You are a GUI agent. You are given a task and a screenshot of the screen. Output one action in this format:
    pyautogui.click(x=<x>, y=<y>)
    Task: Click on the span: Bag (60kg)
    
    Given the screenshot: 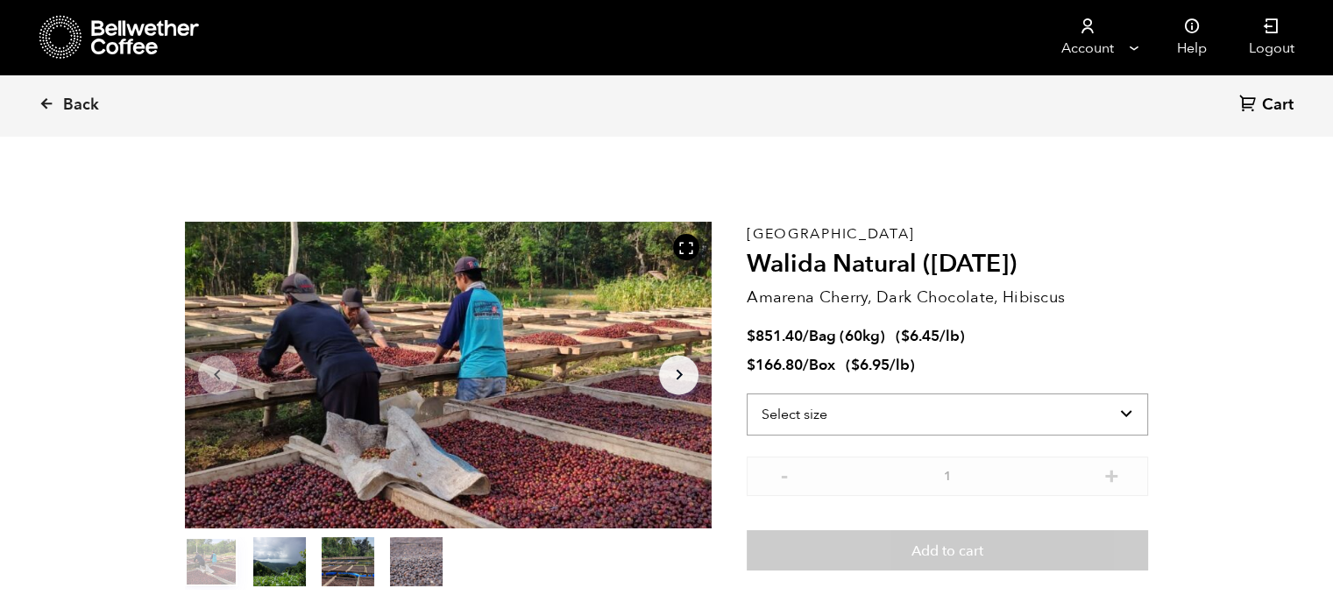 What is the action you would take?
    pyautogui.click(x=847, y=336)
    